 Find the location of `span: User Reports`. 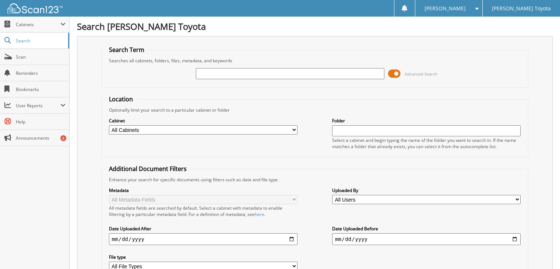

span: User Reports is located at coordinates (38, 105).